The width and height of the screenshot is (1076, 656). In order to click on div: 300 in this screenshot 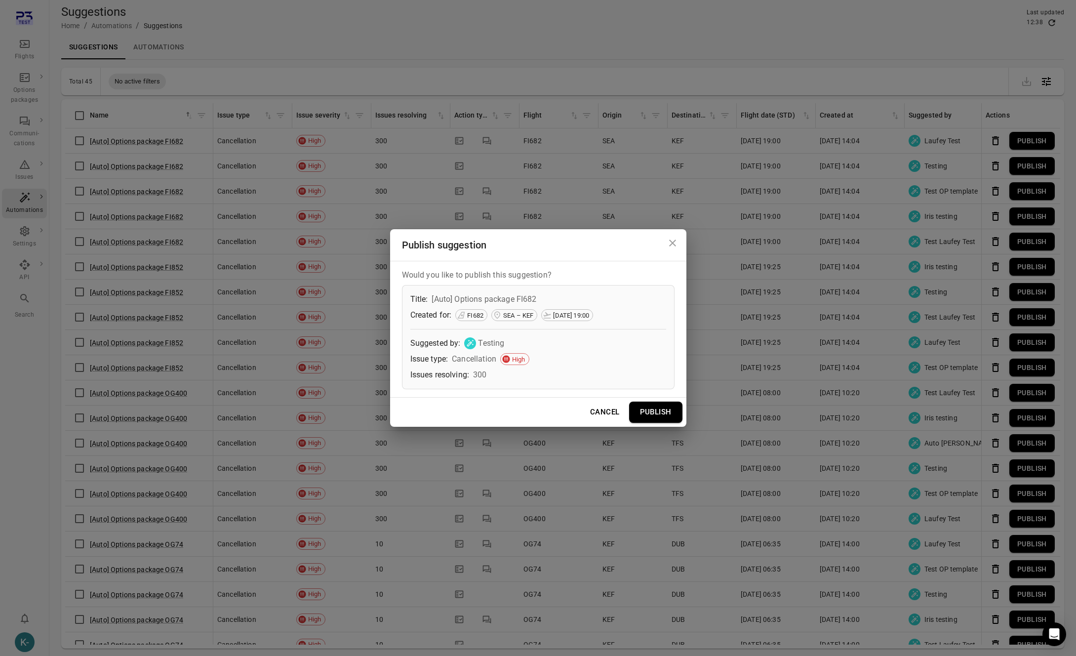, I will do `click(480, 375)`.